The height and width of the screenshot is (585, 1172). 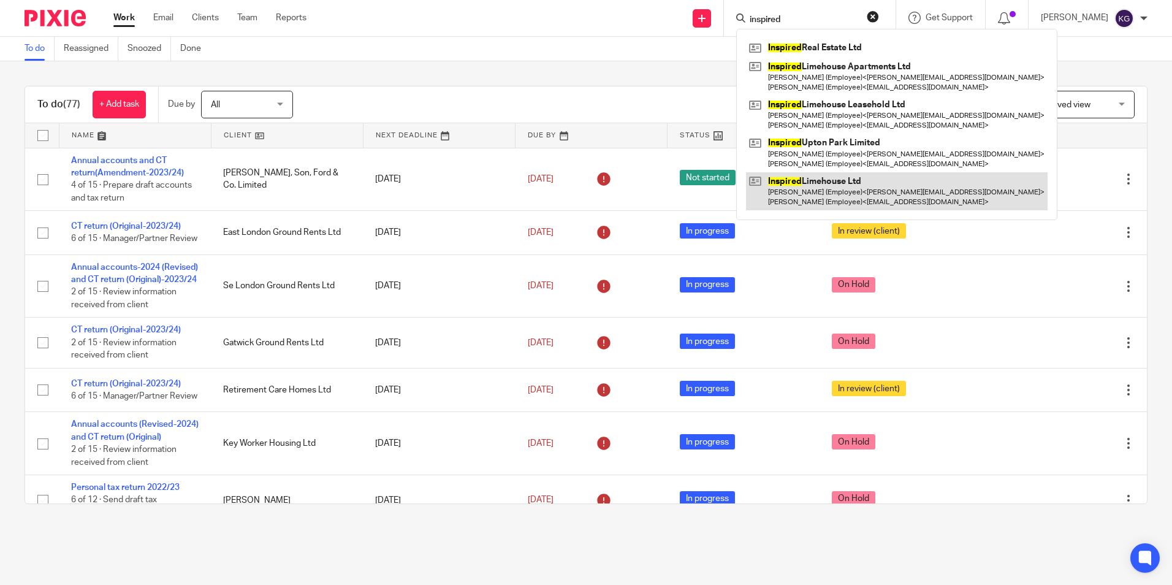 What do you see at coordinates (131, 191) in the screenshot?
I see `span: 4 of 15 · Prepare draft accounts and tax return` at bounding box center [131, 191].